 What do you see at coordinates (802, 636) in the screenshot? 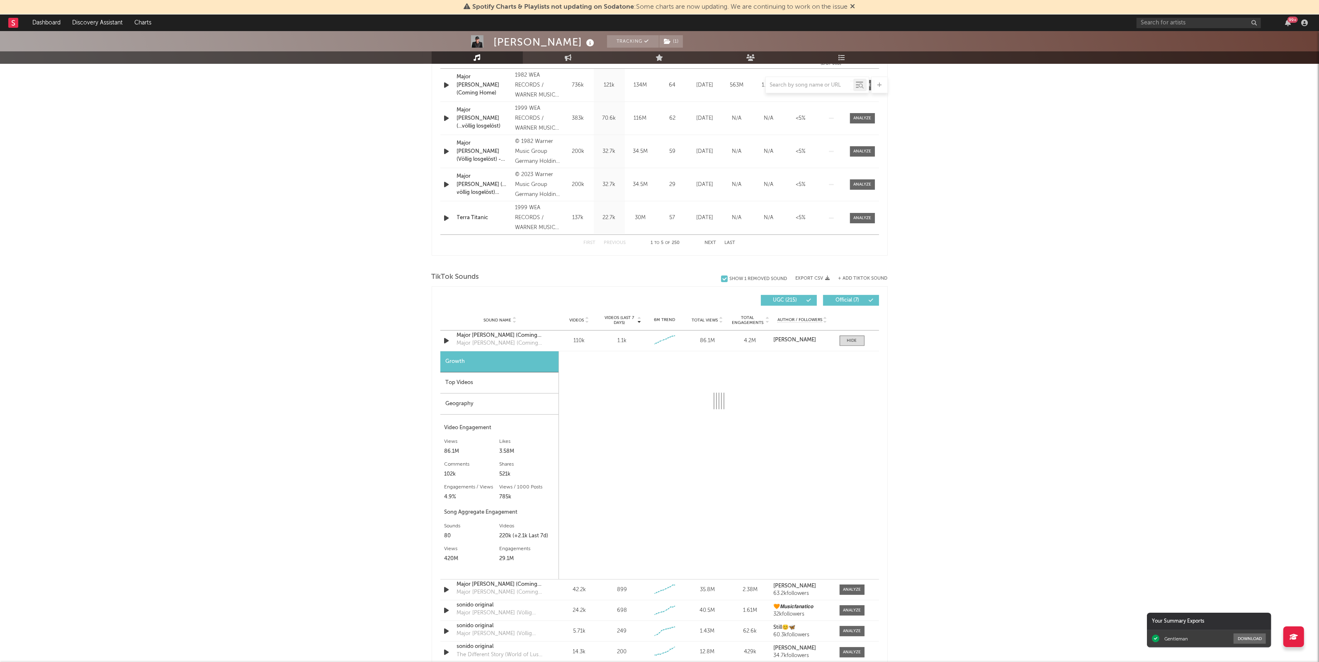
I see `div: 60.3k followers` at bounding box center [802, 636].